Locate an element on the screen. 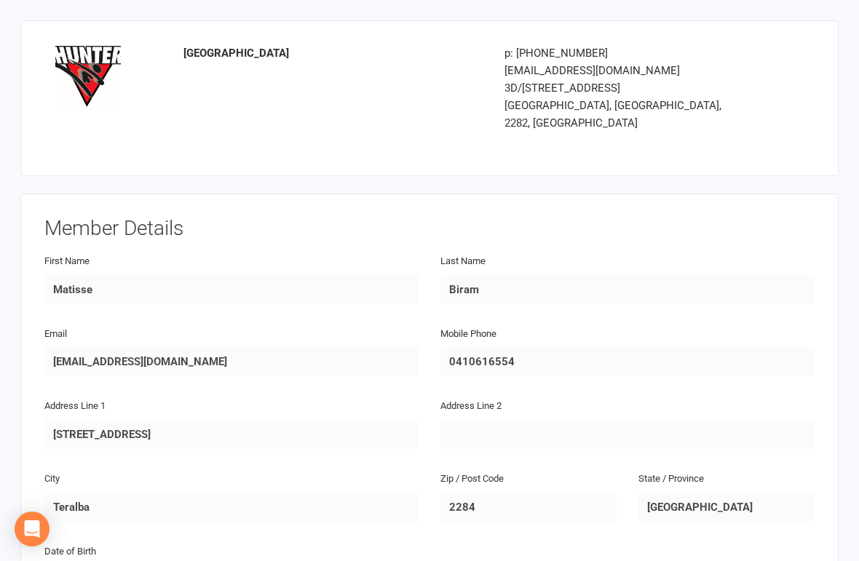  label: Address Line 2 is located at coordinates (471, 406).